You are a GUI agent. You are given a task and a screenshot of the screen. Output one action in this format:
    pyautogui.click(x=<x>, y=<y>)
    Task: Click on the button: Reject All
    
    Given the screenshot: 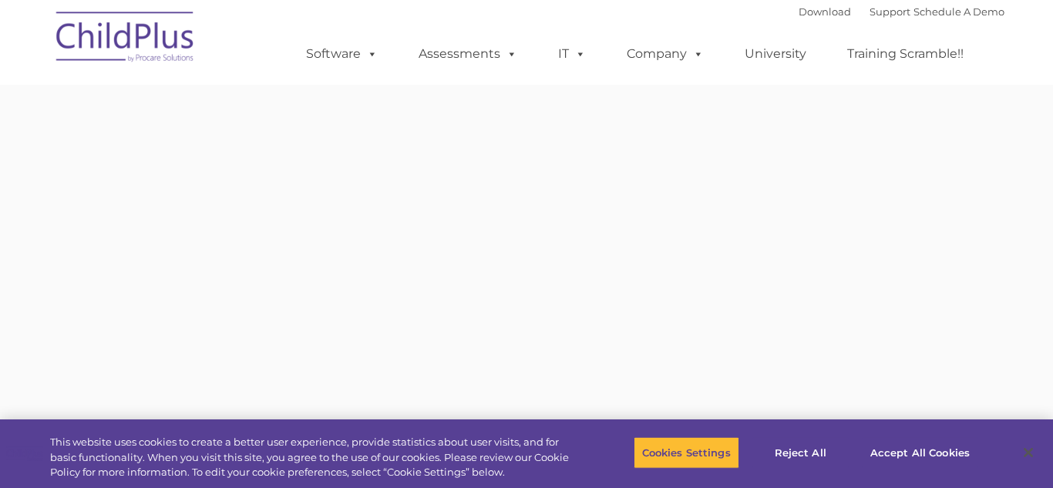 What is the action you would take?
    pyautogui.click(x=800, y=453)
    